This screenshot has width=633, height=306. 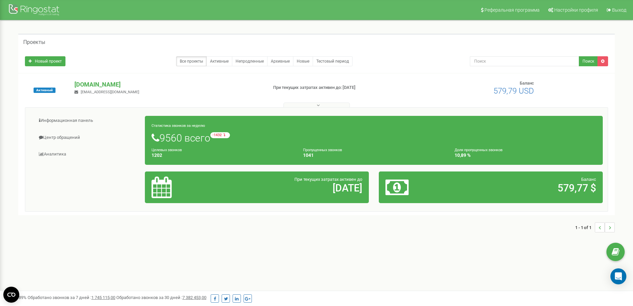 I want to click on h4: 10,89 %, so click(x=526, y=155).